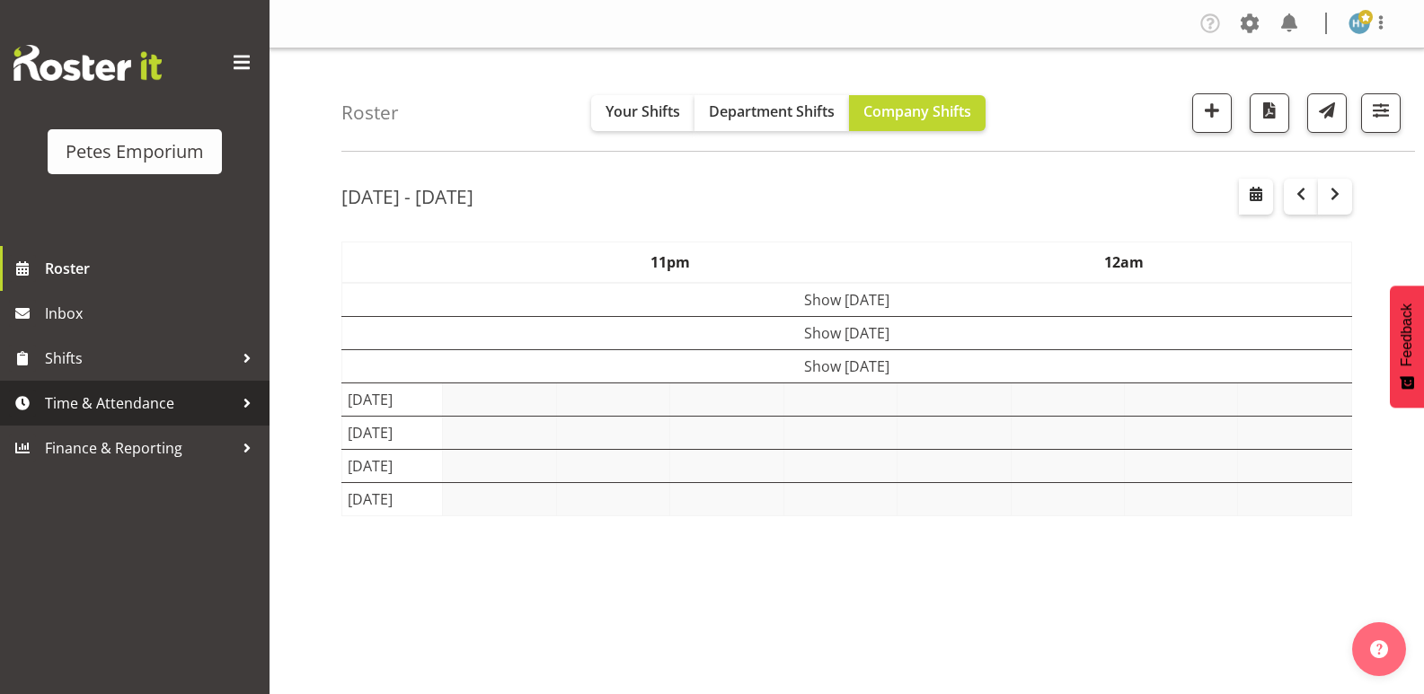 Image resolution: width=1424 pixels, height=694 pixels. What do you see at coordinates (135, 152) in the screenshot?
I see `div: Petes Emporium` at bounding box center [135, 152].